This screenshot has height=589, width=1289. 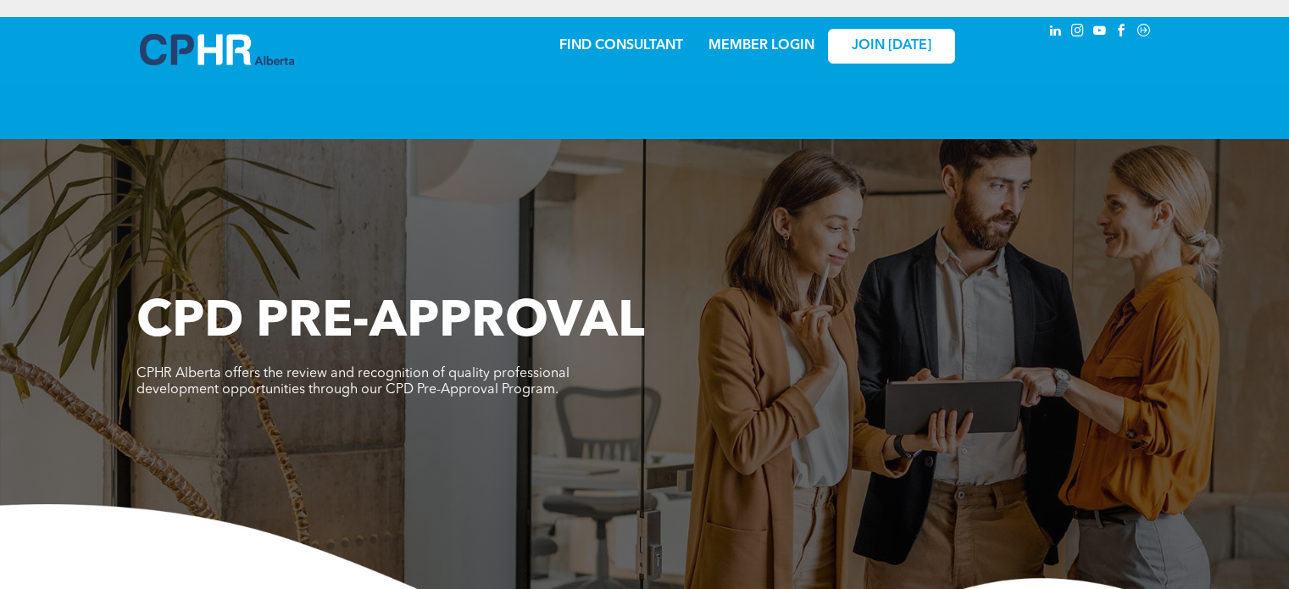 What do you see at coordinates (217, 49) in the screenshot?
I see `img: A blue and white logo for cp alberta` at bounding box center [217, 49].